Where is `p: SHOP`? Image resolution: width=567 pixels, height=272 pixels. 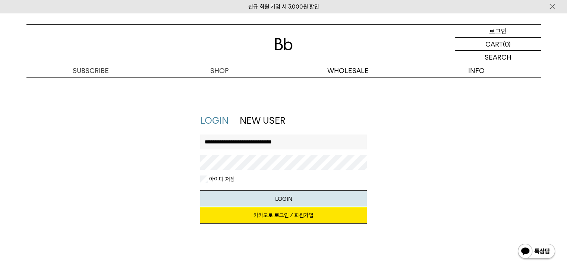
p: SHOP is located at coordinates (219, 70).